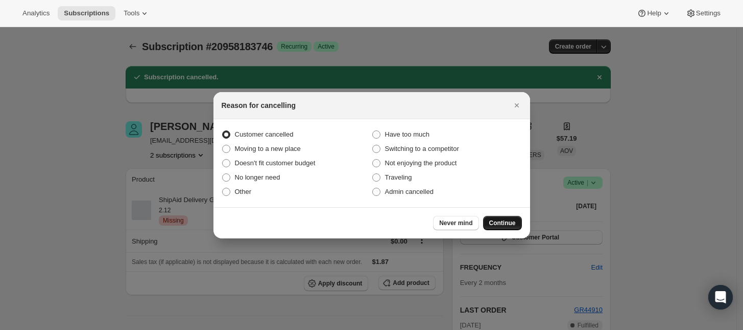  Describe the element at coordinates (243, 191) in the screenshot. I see `span: Other` at that location.